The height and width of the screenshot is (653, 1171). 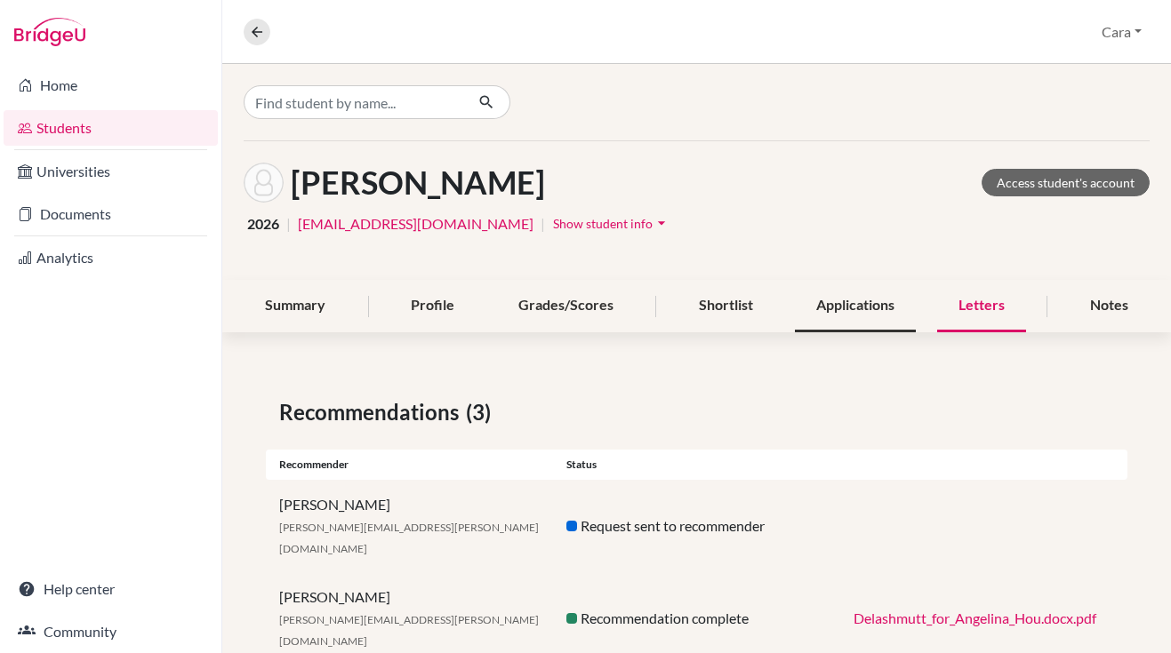 What do you see at coordinates (110, 214) in the screenshot?
I see `a: Documents` at bounding box center [110, 214].